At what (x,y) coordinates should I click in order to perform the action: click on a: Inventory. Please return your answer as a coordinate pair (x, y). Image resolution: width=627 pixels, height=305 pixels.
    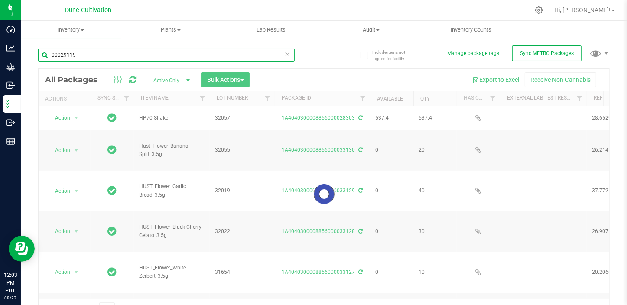
    Looking at the image, I should click on (71, 30).